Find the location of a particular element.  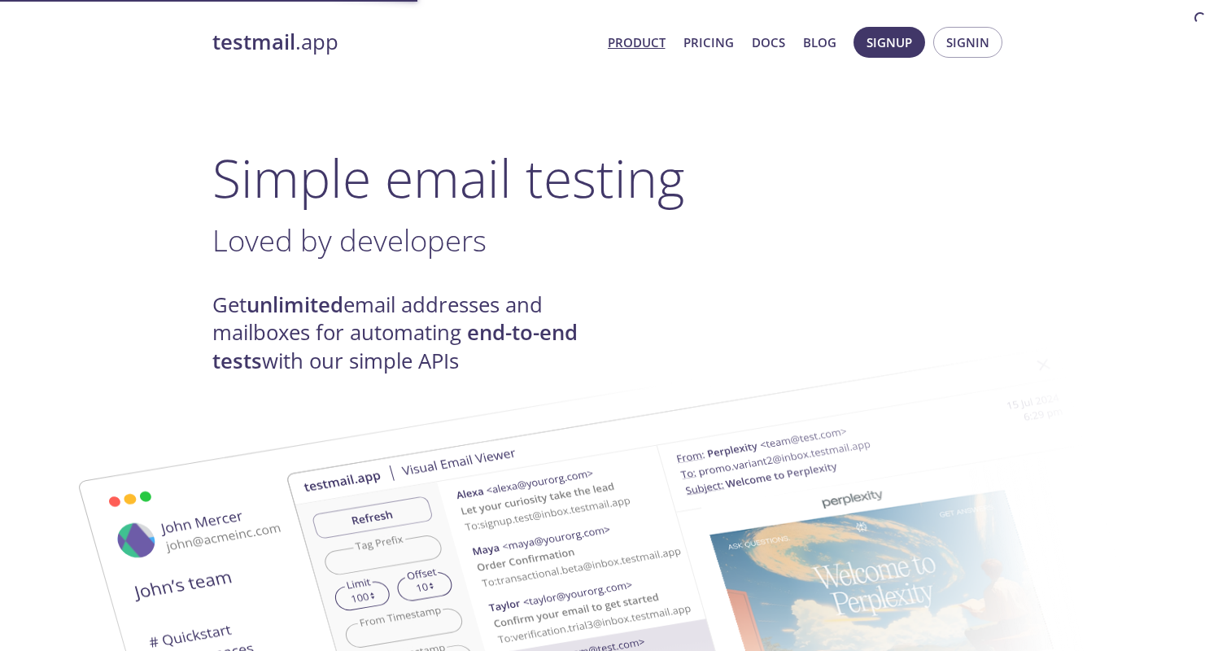

span: Loved by developers is located at coordinates (349, 240).